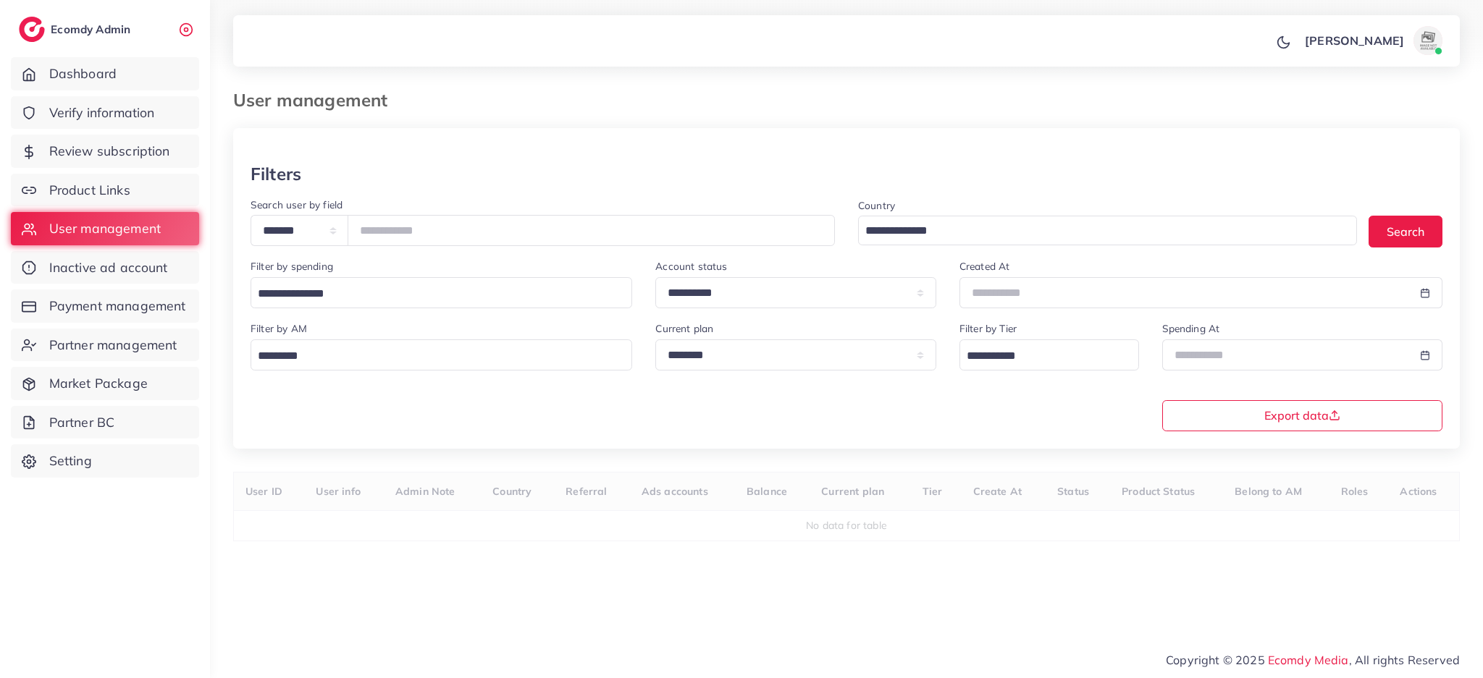 The width and height of the screenshot is (1483, 678). What do you see at coordinates (83, 74) in the screenshot?
I see `span: Dashboard` at bounding box center [83, 74].